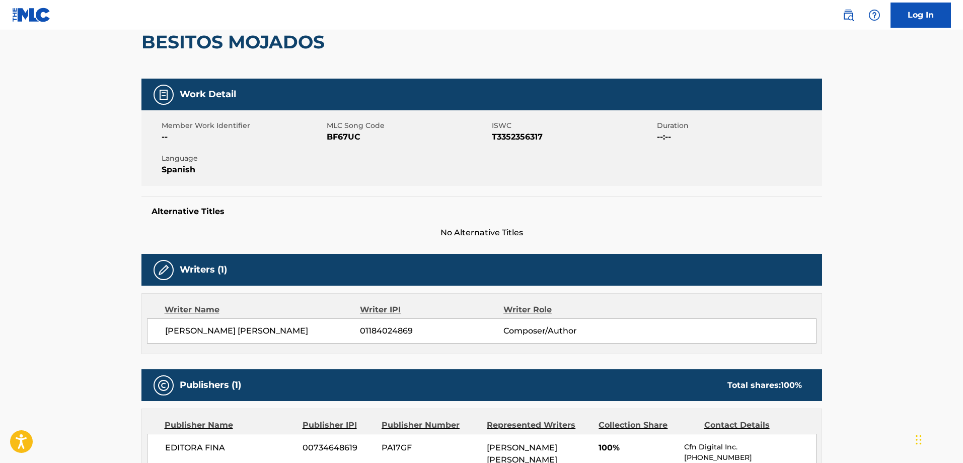 This screenshot has width=963, height=463. I want to click on h5: Alternative Titles, so click(482, 211).